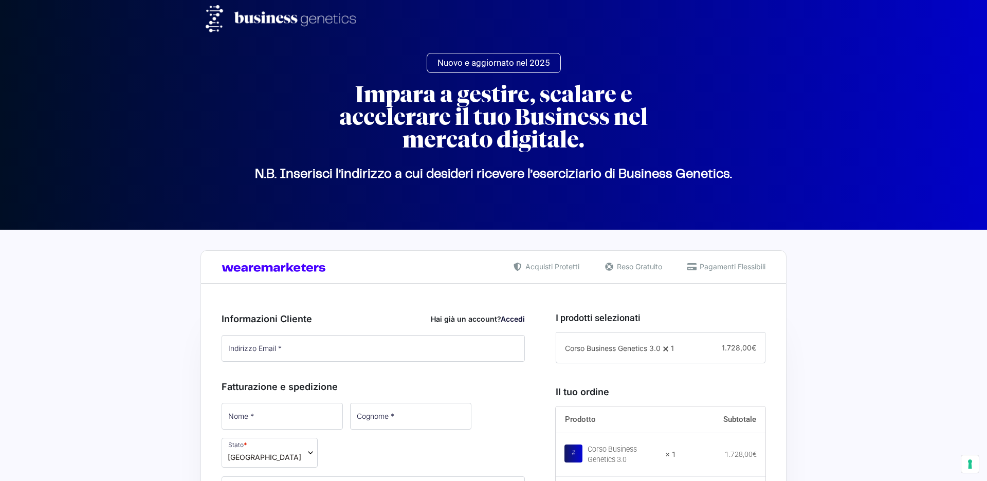 The width and height of the screenshot is (987, 481). What do you see at coordinates (731, 266) in the screenshot?
I see `span: Pagamenti Flessibili` at bounding box center [731, 266].